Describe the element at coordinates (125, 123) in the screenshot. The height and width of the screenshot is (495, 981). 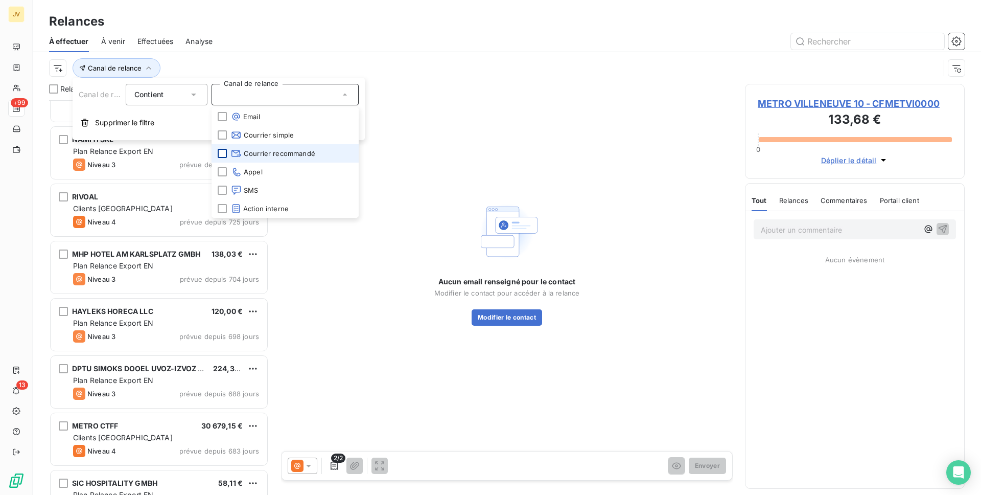
I see `span: Supprimer le filtre` at that location.